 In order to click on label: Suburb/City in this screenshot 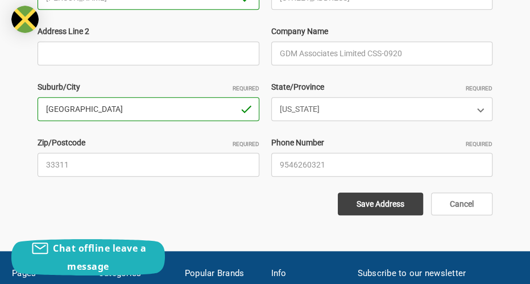, I will do `click(149, 87)`.